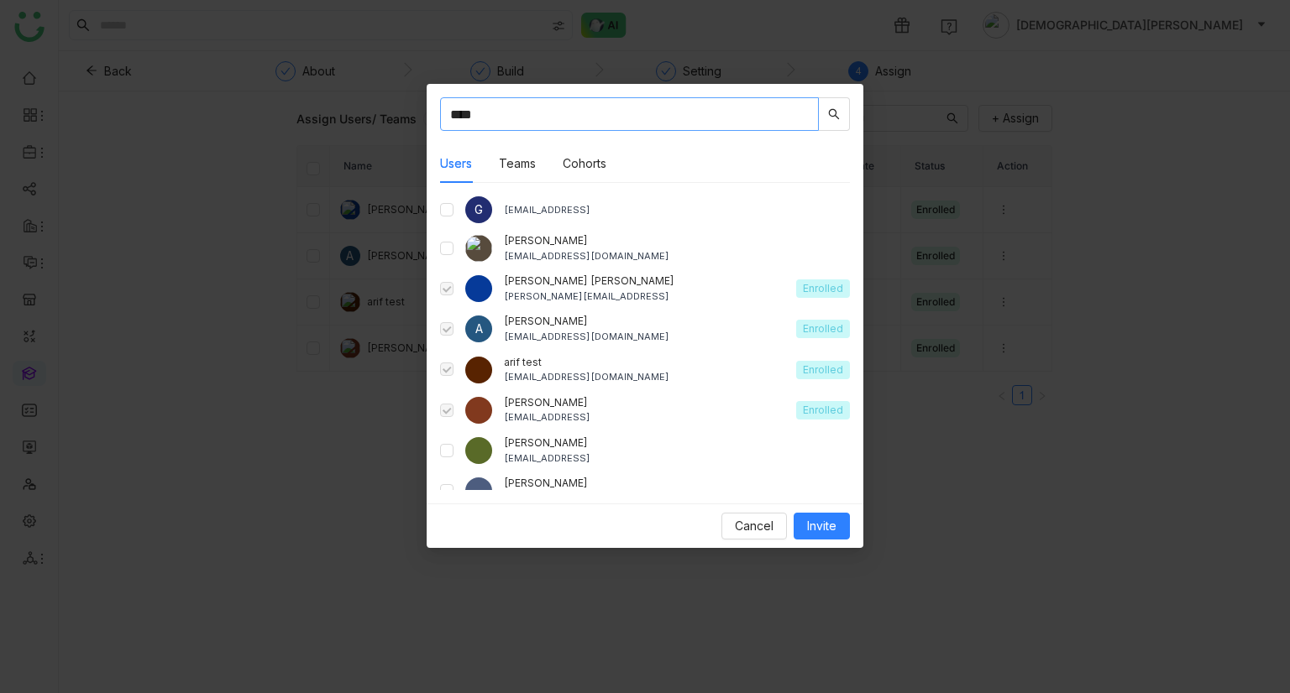 Image resolution: width=1290 pixels, height=693 pixels. Describe the element at coordinates (479, 370) in the screenshot. I see `img: 684abccfde261c4b36a4c026` at that location.